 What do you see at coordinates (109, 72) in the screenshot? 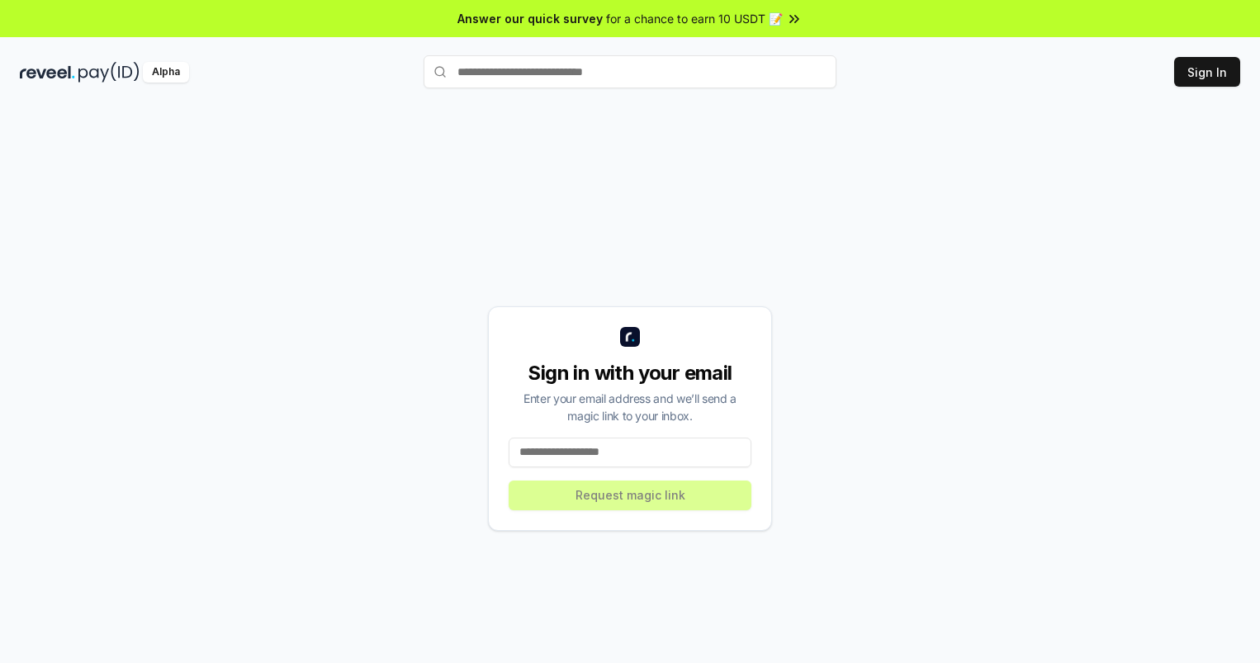
I see `img: pay_id` at bounding box center [109, 72].